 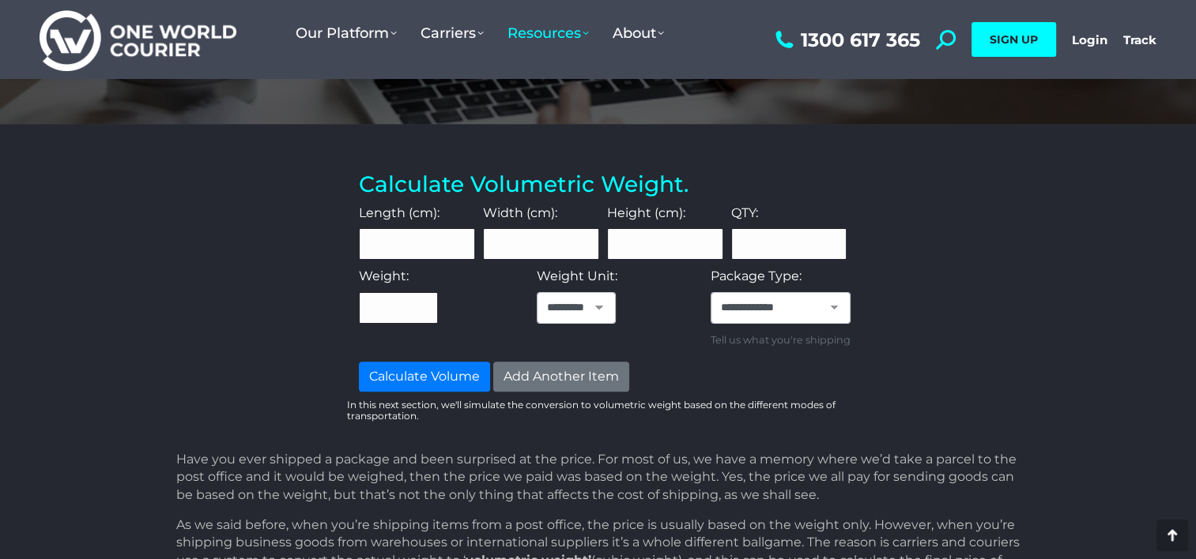 What do you see at coordinates (399, 213) in the screenshot?
I see `label: Length (cm):` at bounding box center [399, 213].